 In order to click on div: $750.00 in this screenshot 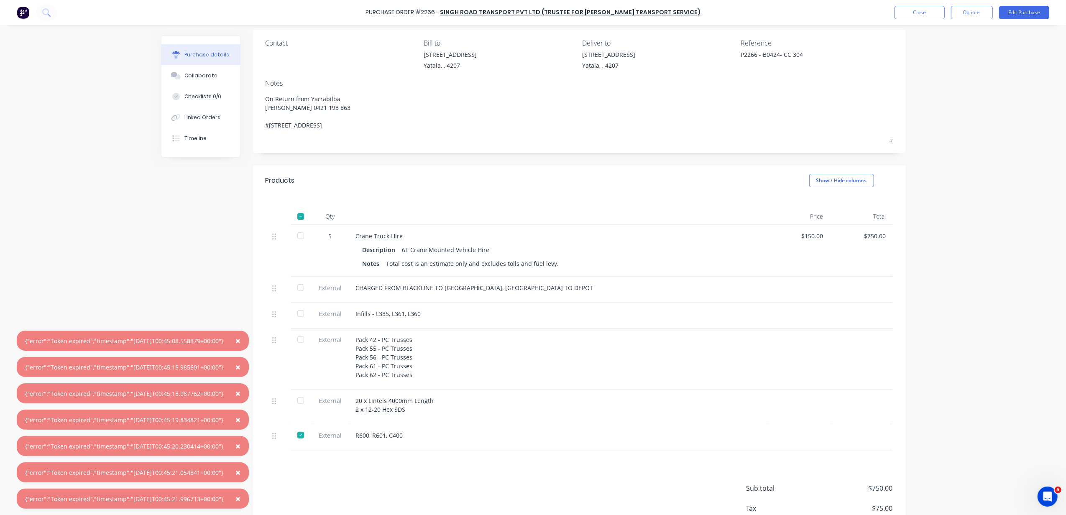, I will do `click(861, 236)`.